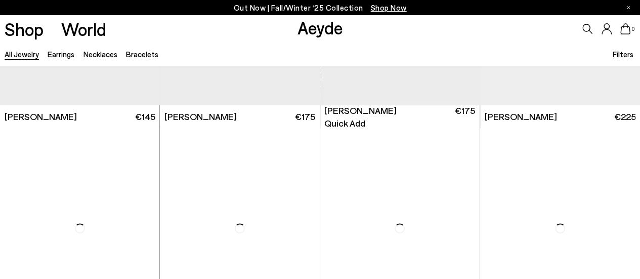 The height and width of the screenshot is (279, 640). Describe the element at coordinates (84, 29) in the screenshot. I see `a: World` at that location.